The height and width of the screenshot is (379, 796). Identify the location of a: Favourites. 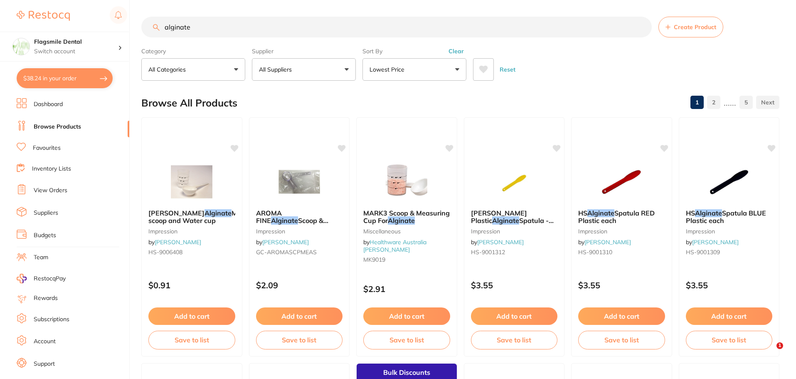
(47, 148).